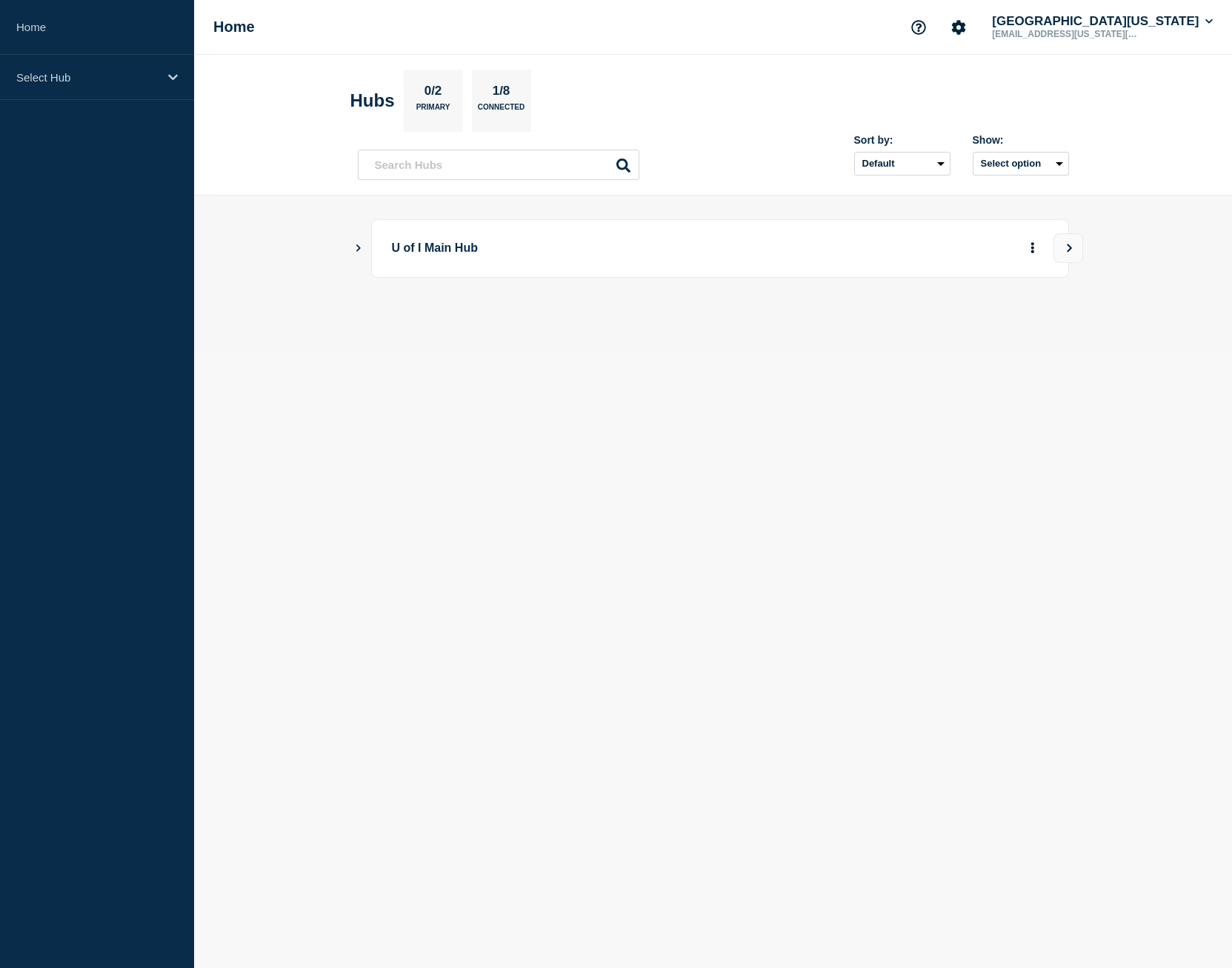  I want to click on button: Account settings, so click(959, 27).